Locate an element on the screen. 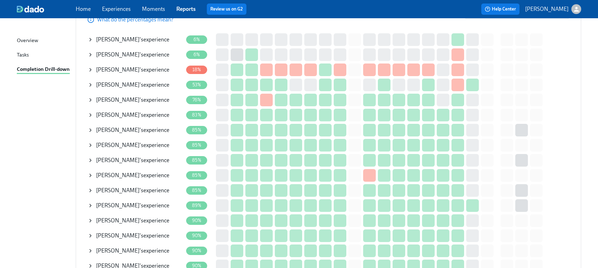  a: Review us on G2 is located at coordinates (226, 9).